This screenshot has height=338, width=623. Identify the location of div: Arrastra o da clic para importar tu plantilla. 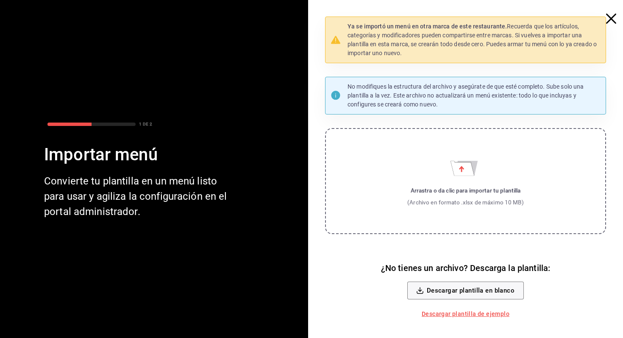
(466, 190).